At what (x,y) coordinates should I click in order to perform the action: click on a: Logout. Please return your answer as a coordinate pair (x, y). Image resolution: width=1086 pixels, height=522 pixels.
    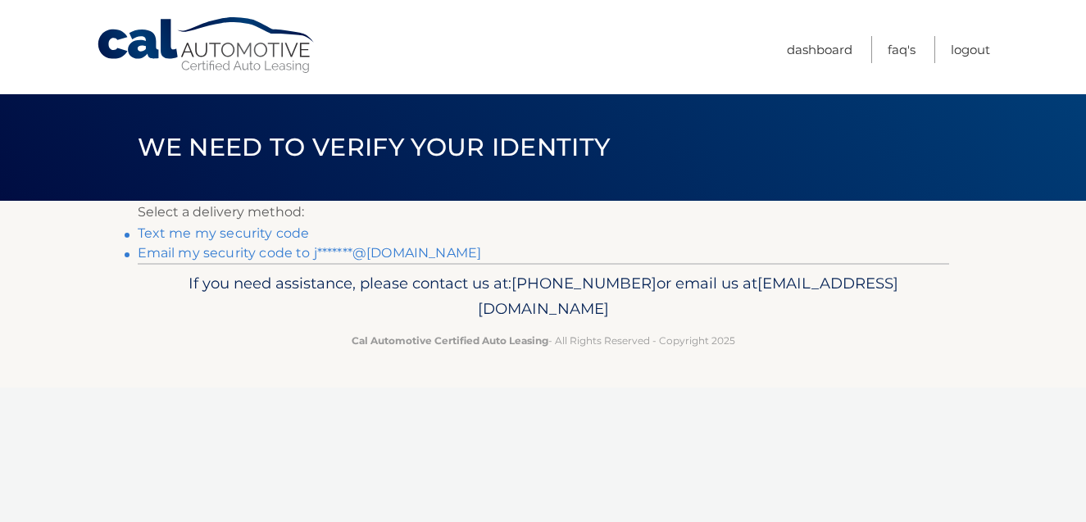
    Looking at the image, I should click on (970, 49).